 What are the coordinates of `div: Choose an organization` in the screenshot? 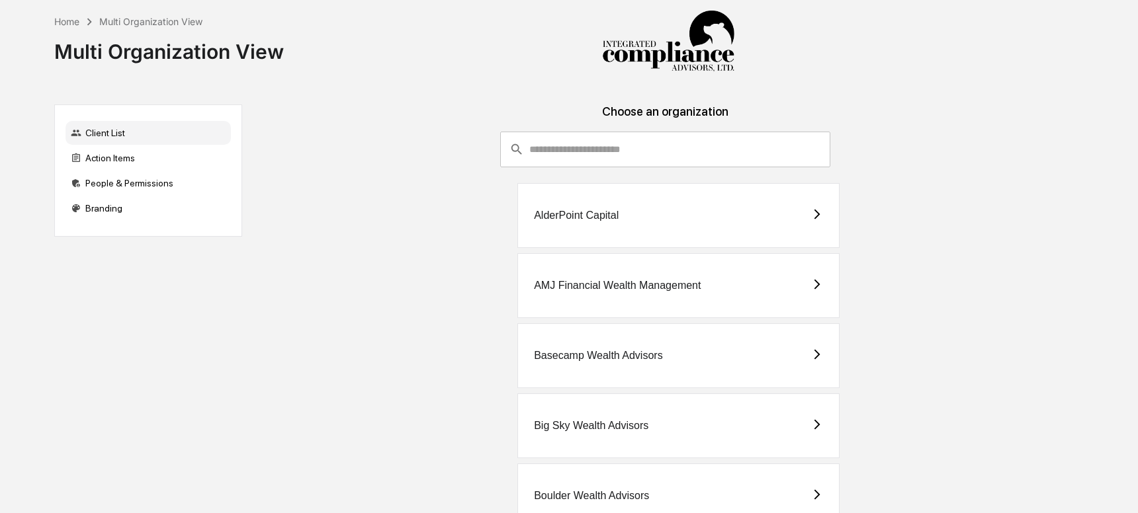 It's located at (665, 118).